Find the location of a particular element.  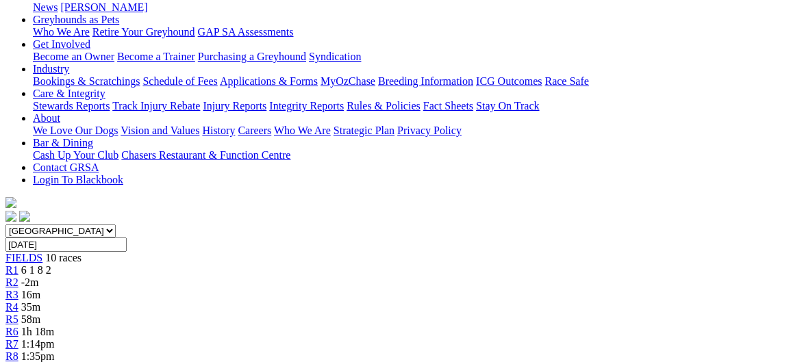

a: Breeding Information is located at coordinates (425, 81).